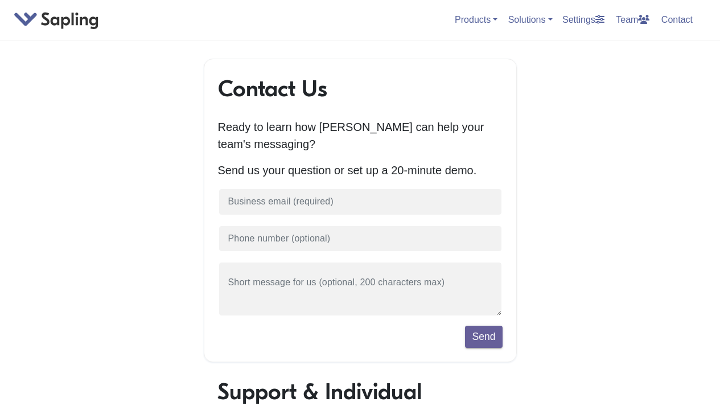 The width and height of the screenshot is (720, 410). Describe the element at coordinates (483, 336) in the screenshot. I see `button: Send` at that location.